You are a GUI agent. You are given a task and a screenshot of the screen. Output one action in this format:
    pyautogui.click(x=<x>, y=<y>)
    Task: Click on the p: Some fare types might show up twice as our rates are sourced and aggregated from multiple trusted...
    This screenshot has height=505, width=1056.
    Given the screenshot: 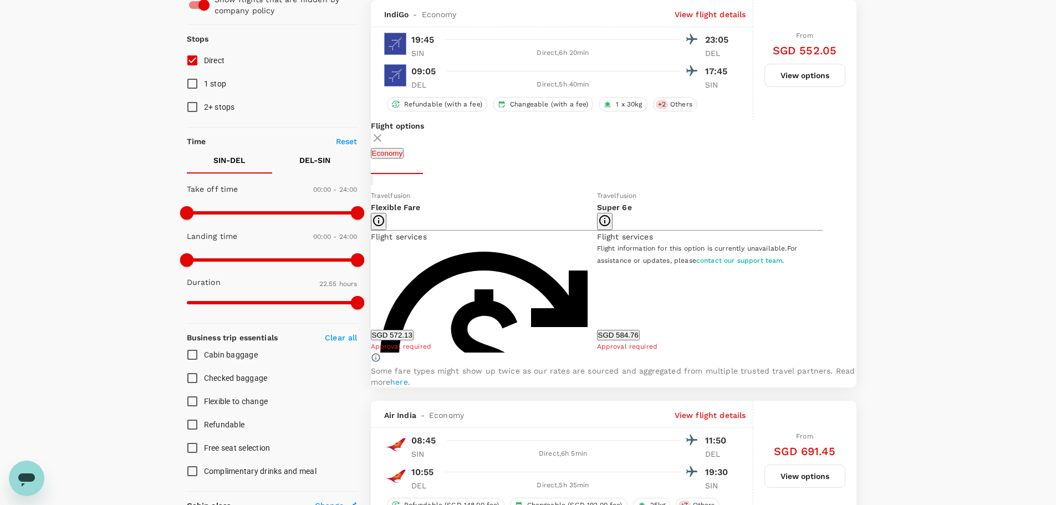 What is the action you would take?
    pyautogui.click(x=614, y=376)
    